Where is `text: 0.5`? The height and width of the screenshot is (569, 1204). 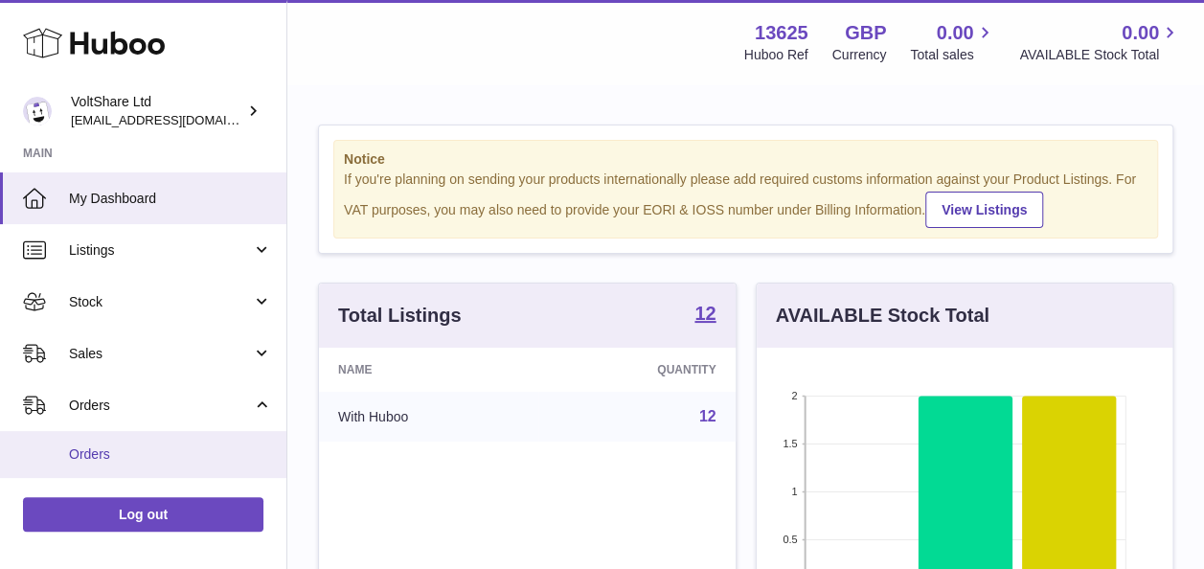 text: 0.5 is located at coordinates (789, 539).